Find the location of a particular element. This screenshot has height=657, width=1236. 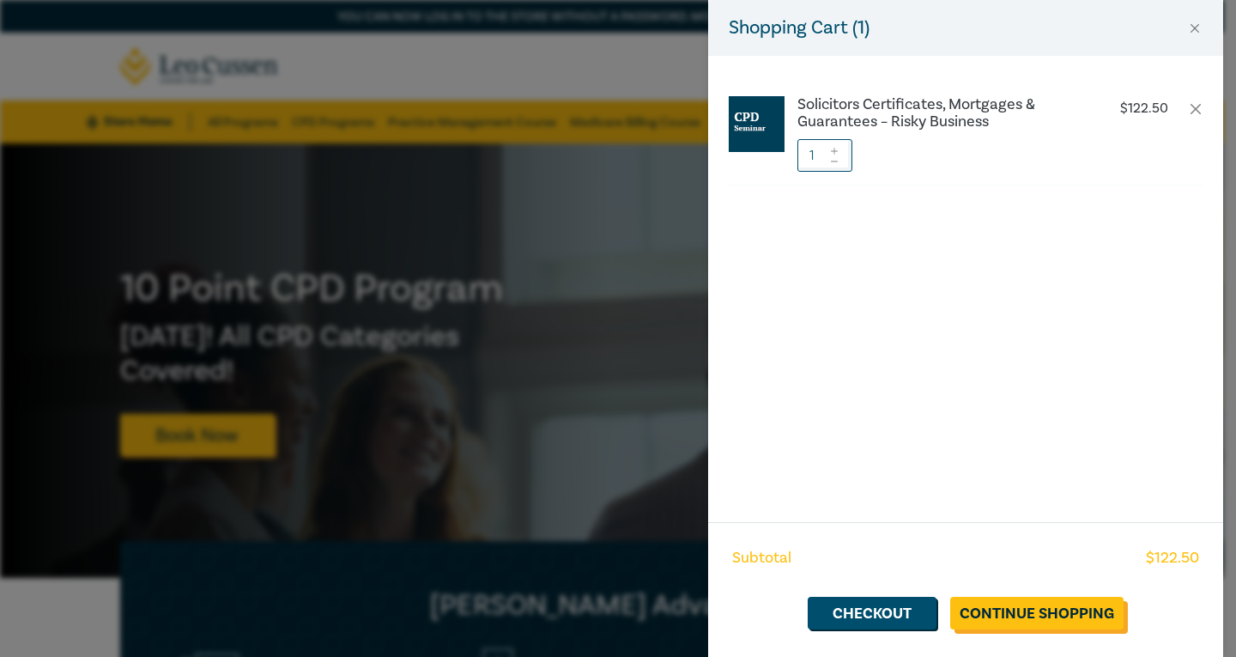

input: 1 is located at coordinates (825, 155).